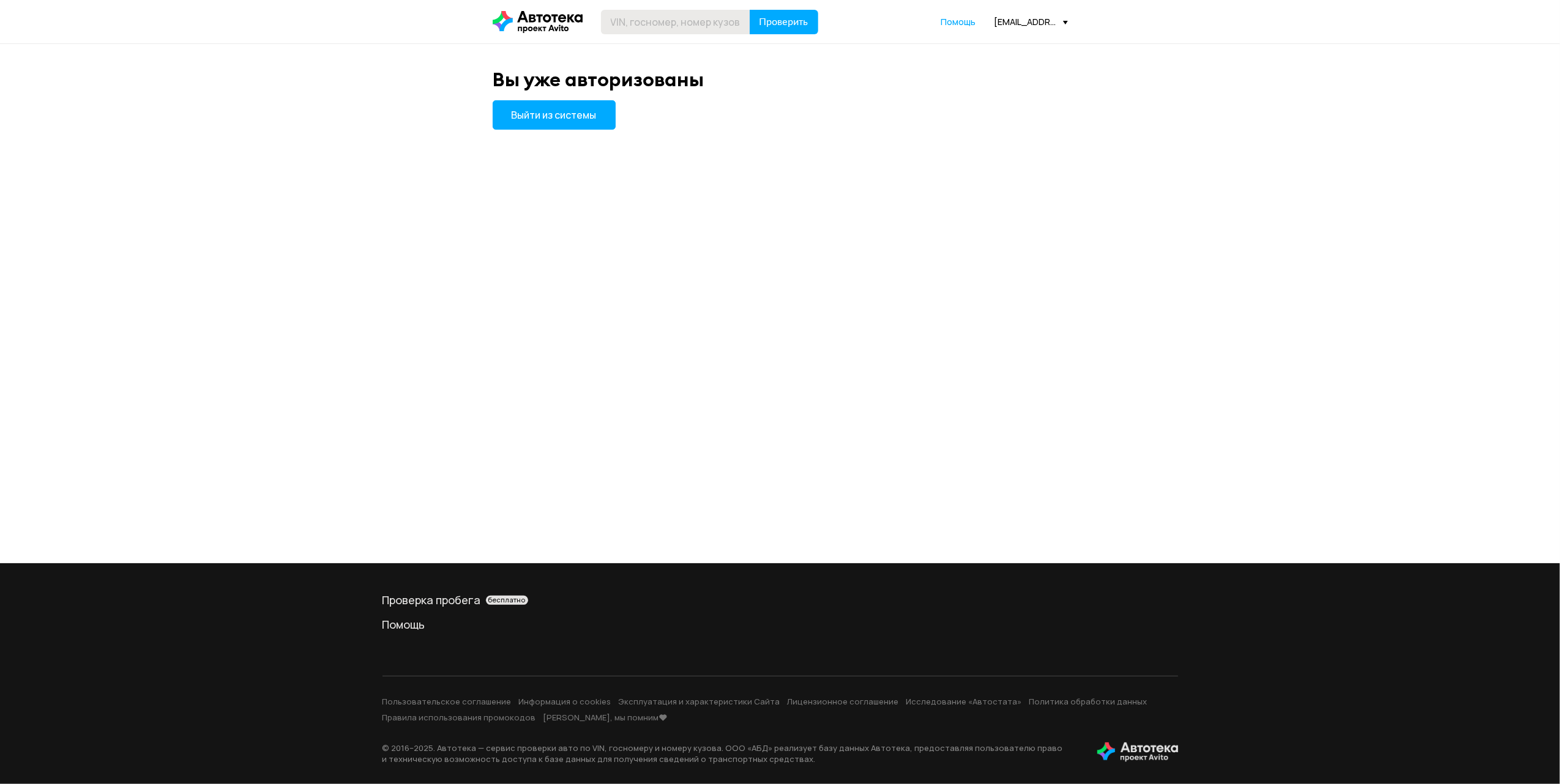 This screenshot has width=1560, height=784. Describe the element at coordinates (783, 22) in the screenshot. I see `span: Проверить` at that location.